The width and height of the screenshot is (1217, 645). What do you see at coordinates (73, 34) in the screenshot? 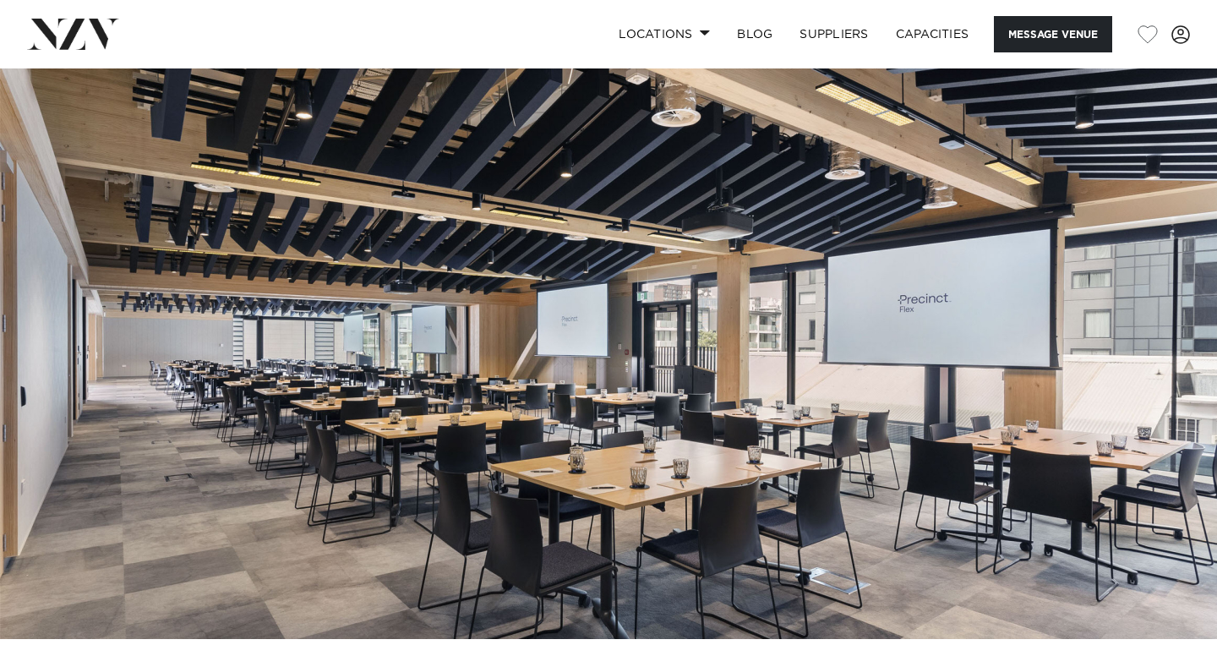
I see `img: nzv-logo.png` at bounding box center [73, 34].